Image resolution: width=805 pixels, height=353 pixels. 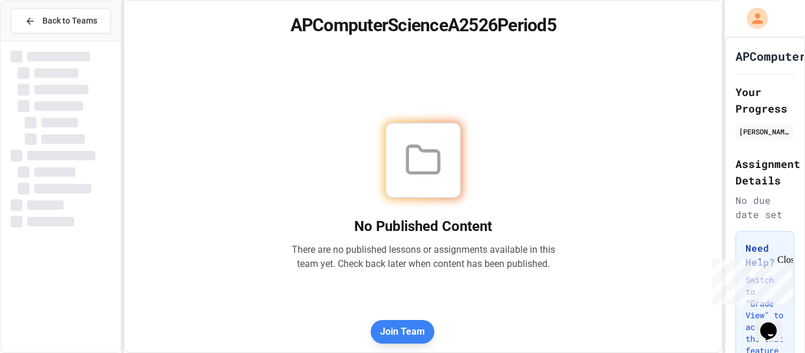 I want to click on h3: Need Help?, so click(x=765, y=255).